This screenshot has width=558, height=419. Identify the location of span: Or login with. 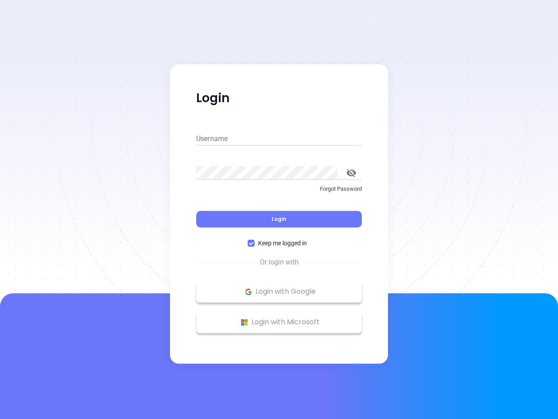
(279, 262).